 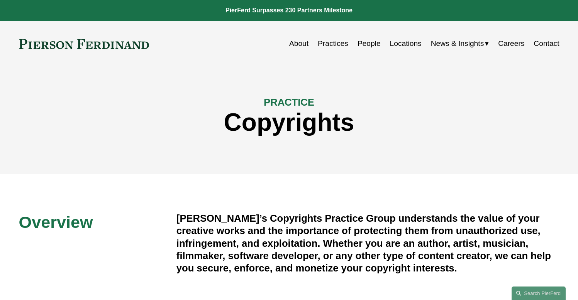 What do you see at coordinates (333, 44) in the screenshot?
I see `a: Practices` at bounding box center [333, 44].